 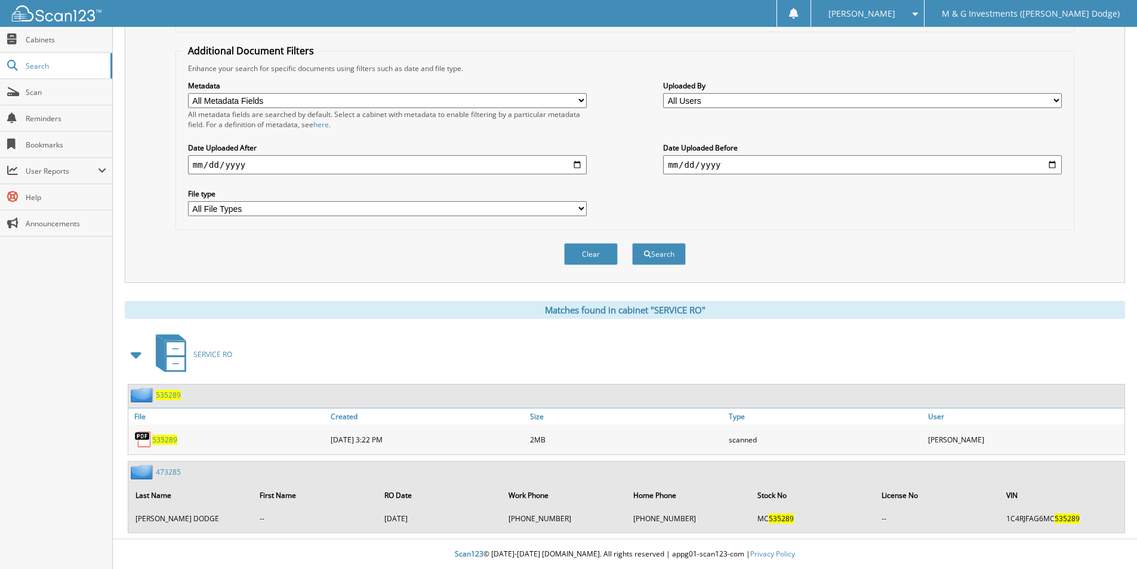 What do you see at coordinates (625, 68) in the screenshot?
I see `div: Enhance your search for specific documents using filters such as date and file type.` at bounding box center [625, 68].